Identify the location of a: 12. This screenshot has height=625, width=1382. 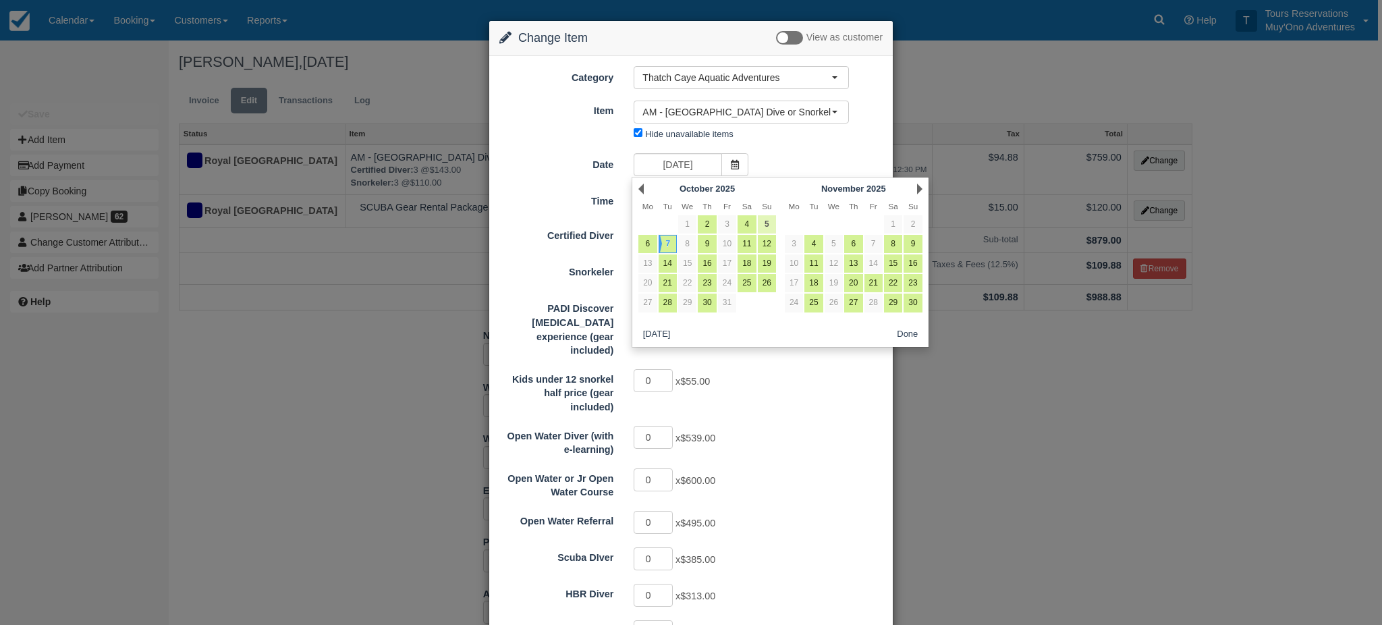
(833, 263).